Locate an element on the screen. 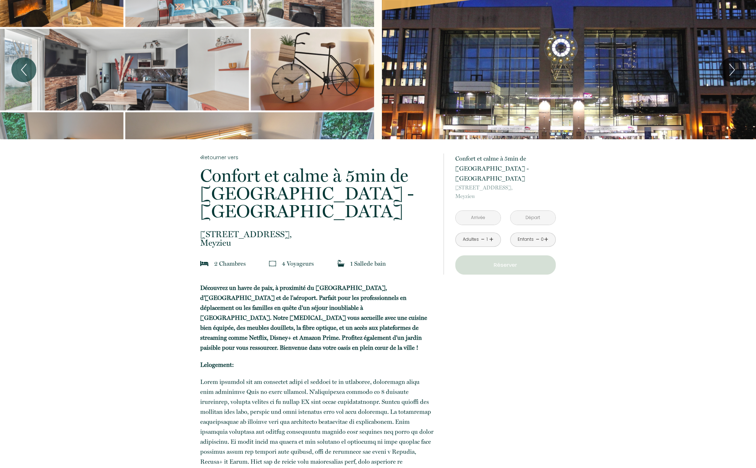 This screenshot has width=756, height=468. div: Enfants is located at coordinates (526, 240).